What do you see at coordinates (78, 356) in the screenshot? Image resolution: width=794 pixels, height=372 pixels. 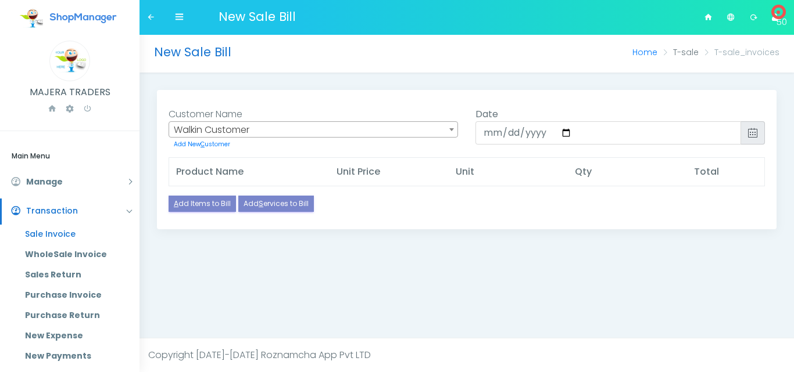 I see `a: New Payments` at bounding box center [78, 356].